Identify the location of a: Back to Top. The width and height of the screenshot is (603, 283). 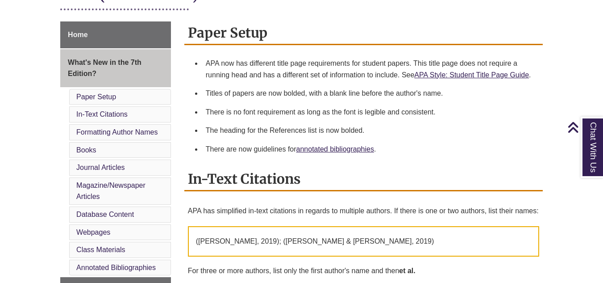
(584, 127).